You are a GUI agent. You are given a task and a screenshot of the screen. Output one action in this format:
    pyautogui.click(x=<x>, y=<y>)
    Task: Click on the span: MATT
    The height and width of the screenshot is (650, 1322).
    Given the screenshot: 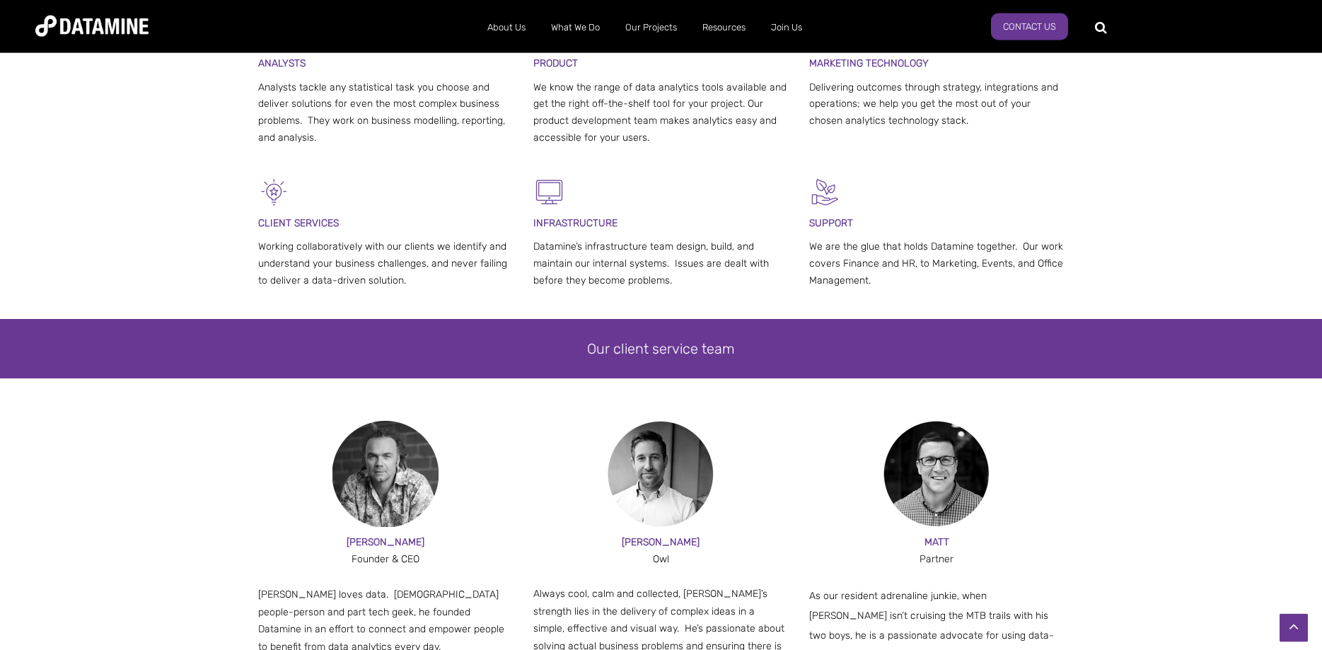 What is the action you would take?
    pyautogui.click(x=937, y=542)
    